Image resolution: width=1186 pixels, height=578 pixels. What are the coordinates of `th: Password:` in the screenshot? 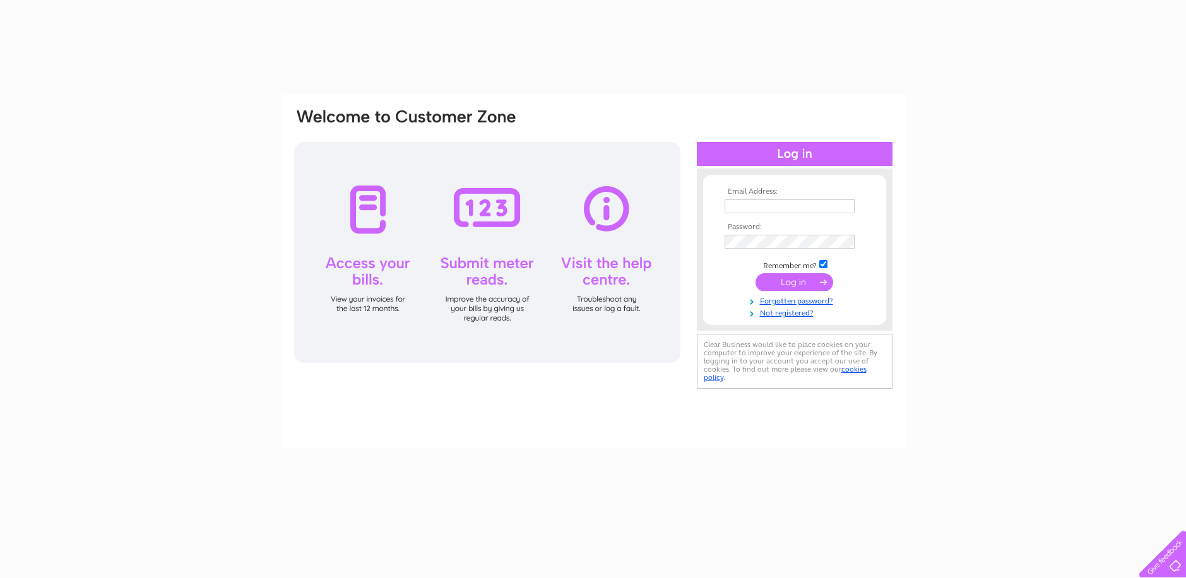 It's located at (795, 227).